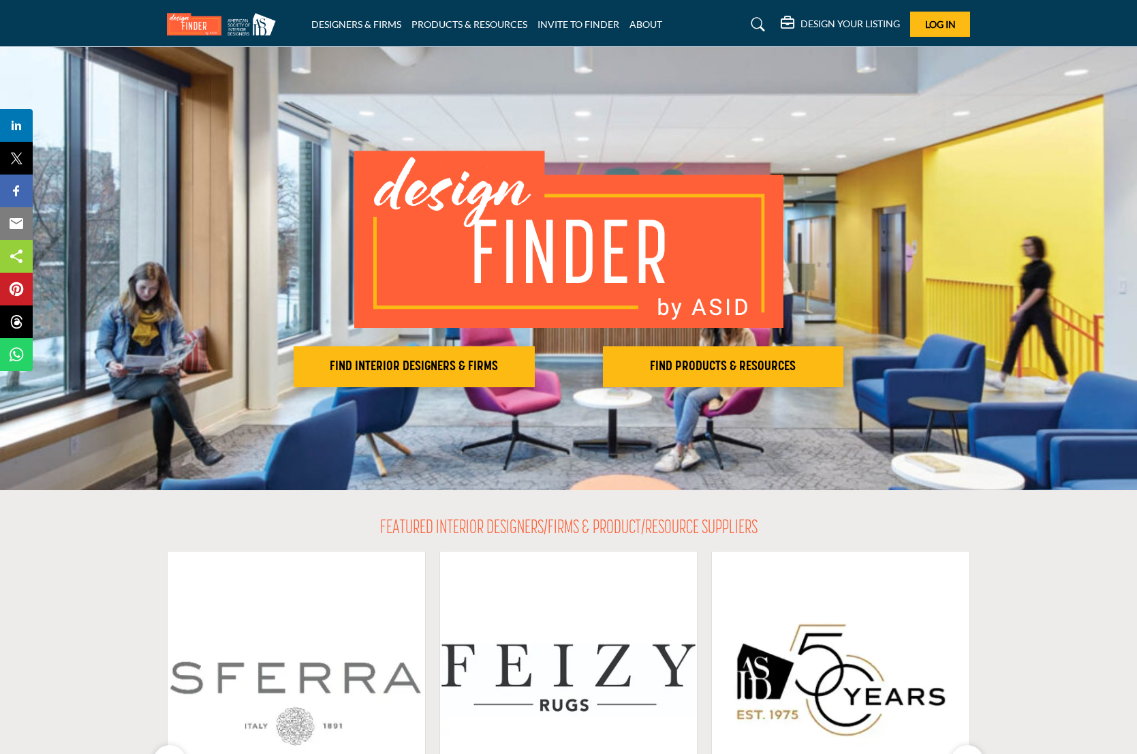 The height and width of the screenshot is (754, 1137). I want to click on a: Search, so click(756, 25).